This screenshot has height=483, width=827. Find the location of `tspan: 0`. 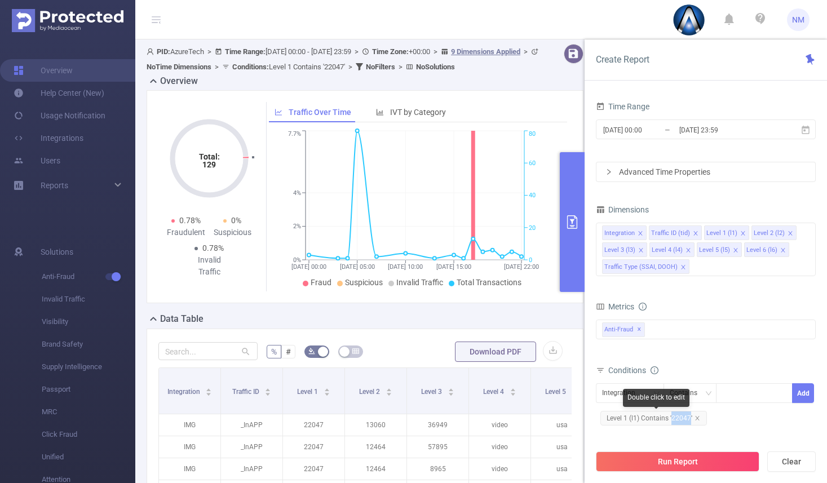

tspan: 0 is located at coordinates (530, 260).